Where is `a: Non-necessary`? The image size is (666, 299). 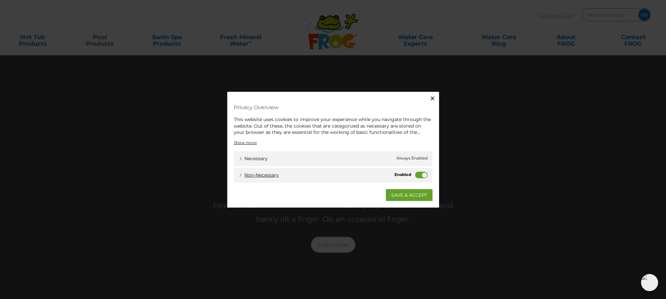
a: Non-necessary is located at coordinates (259, 174).